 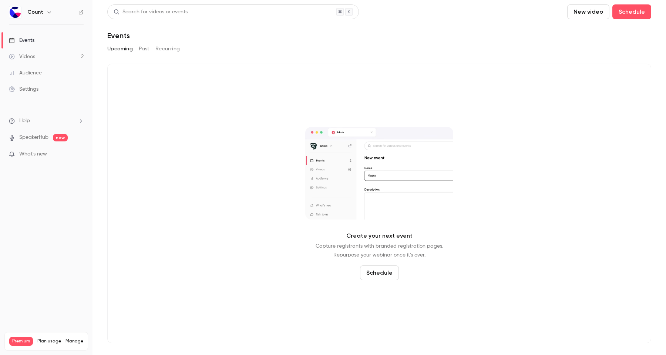 What do you see at coordinates (22, 57) in the screenshot?
I see `div: Videos` at bounding box center [22, 57].